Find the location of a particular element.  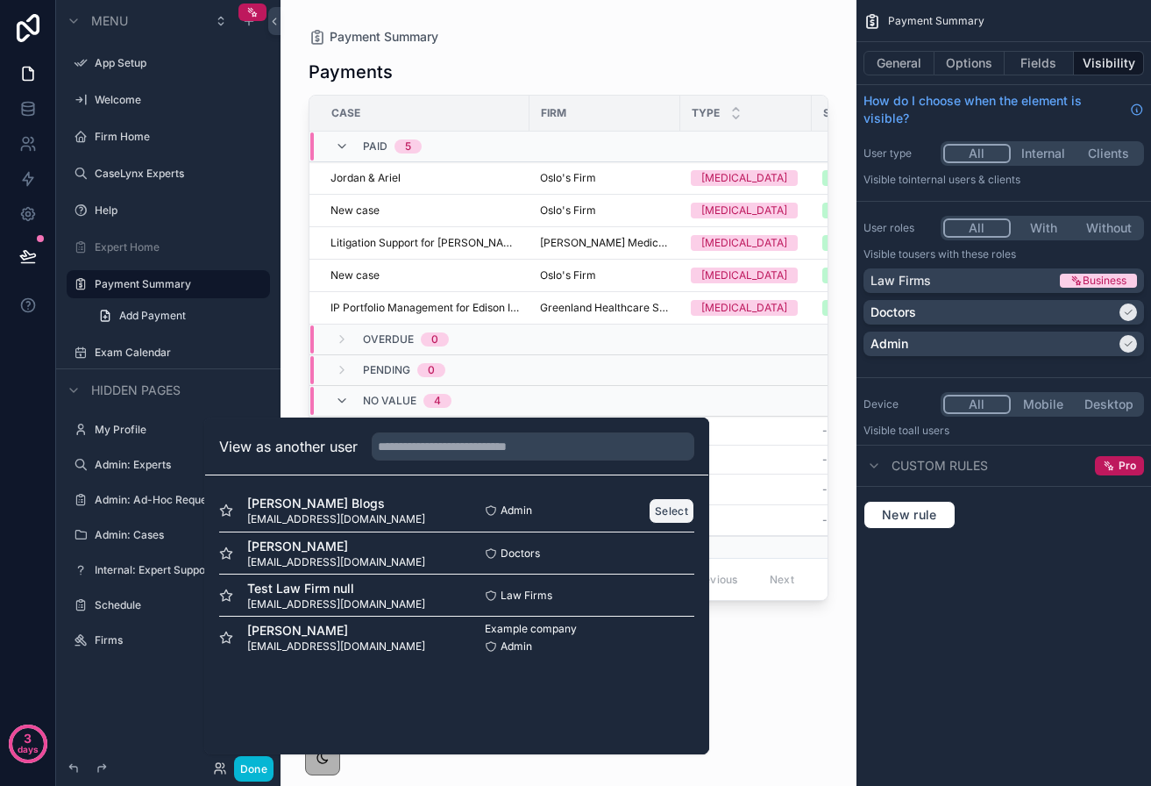

button: Select is located at coordinates (672, 510).